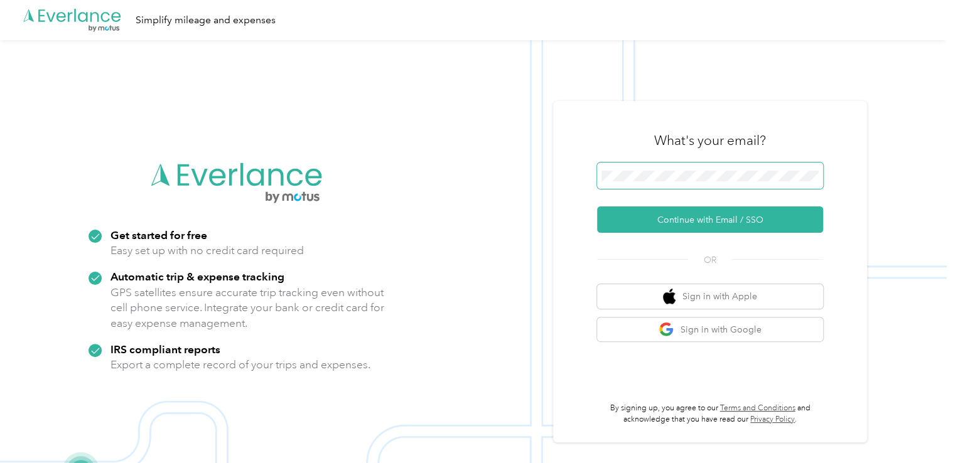  Describe the element at coordinates (207, 250) in the screenshot. I see `p: Easy set up with no credit card required` at that location.